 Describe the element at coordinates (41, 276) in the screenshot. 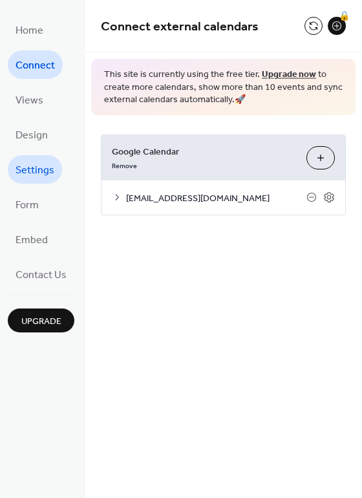

I see `span: Contact Us` at that location.